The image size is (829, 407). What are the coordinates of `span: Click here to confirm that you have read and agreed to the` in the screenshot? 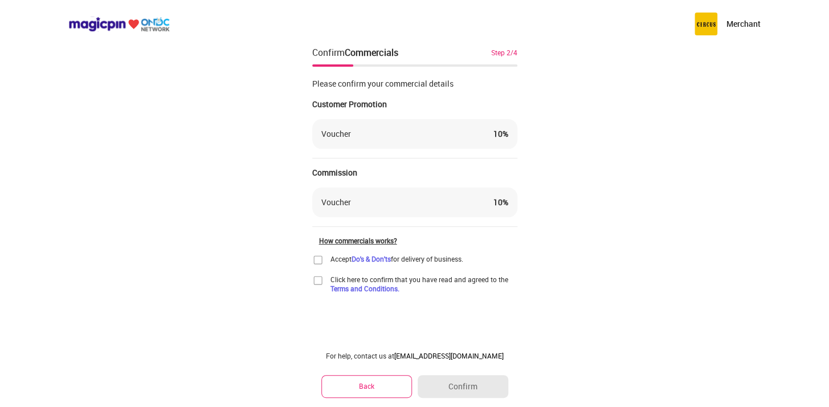 It's located at (424, 284).